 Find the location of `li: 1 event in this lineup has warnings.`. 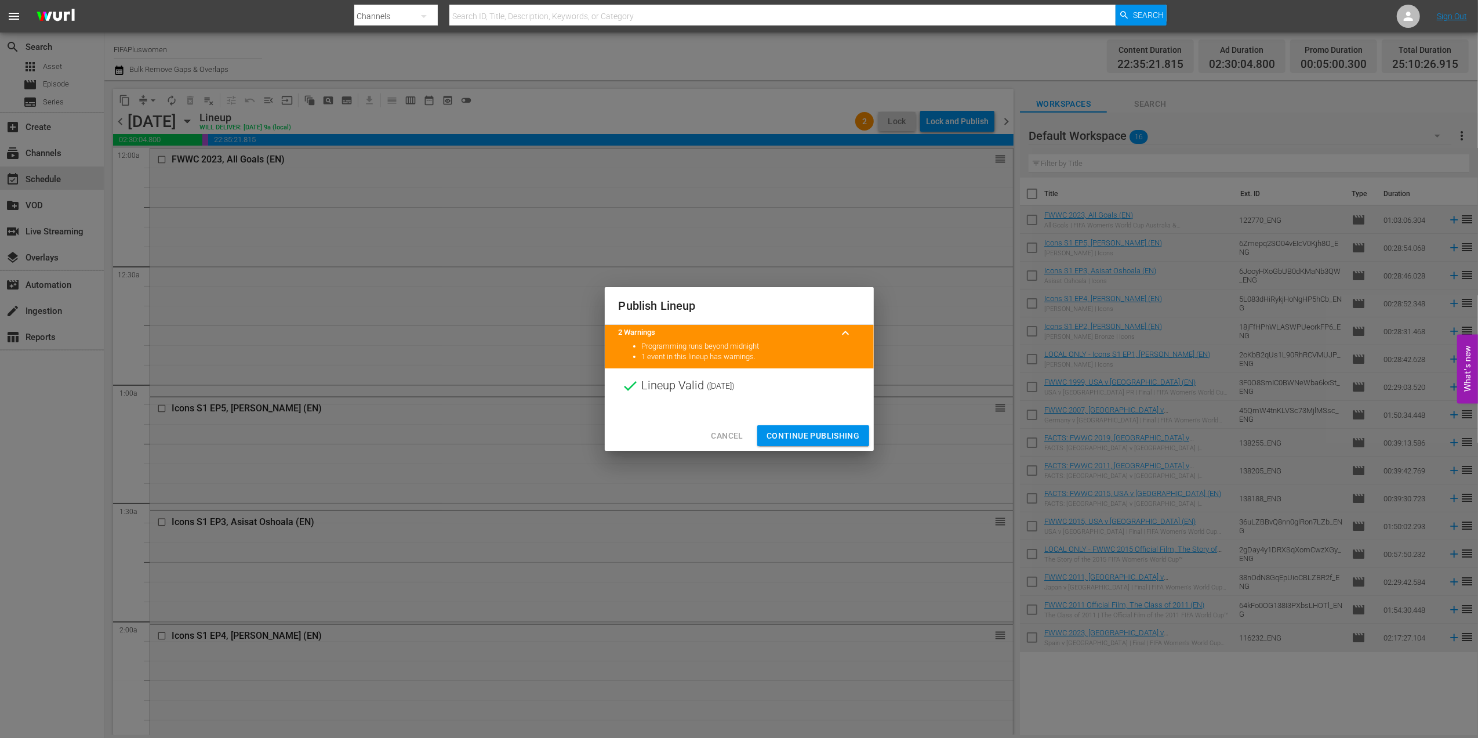

li: 1 event in this lineup has warnings. is located at coordinates (751, 357).